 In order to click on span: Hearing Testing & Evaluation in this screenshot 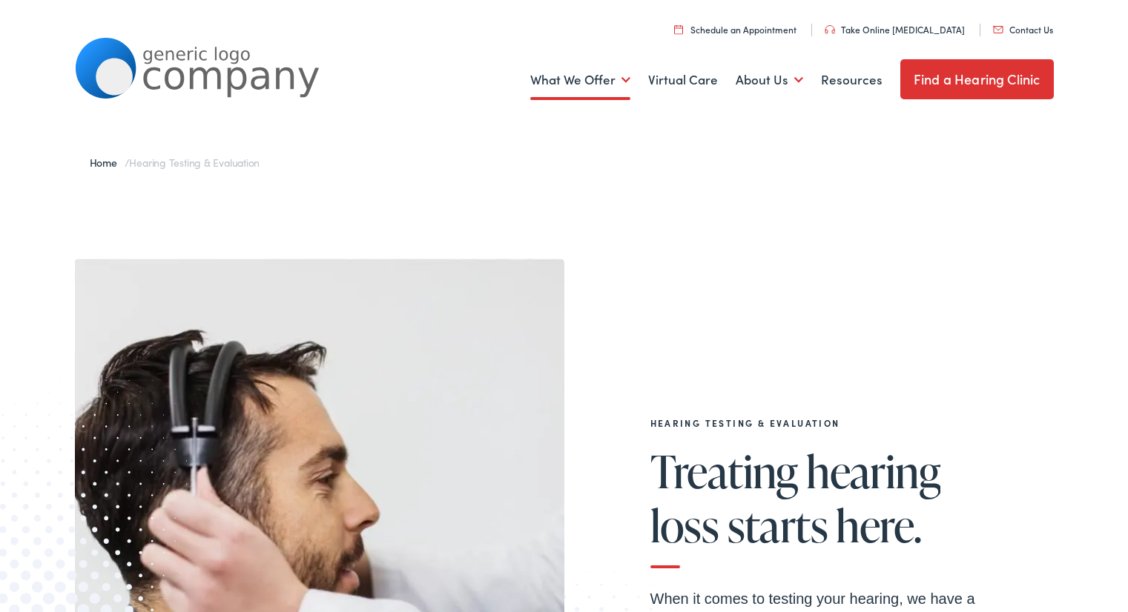, I will do `click(194, 162)`.